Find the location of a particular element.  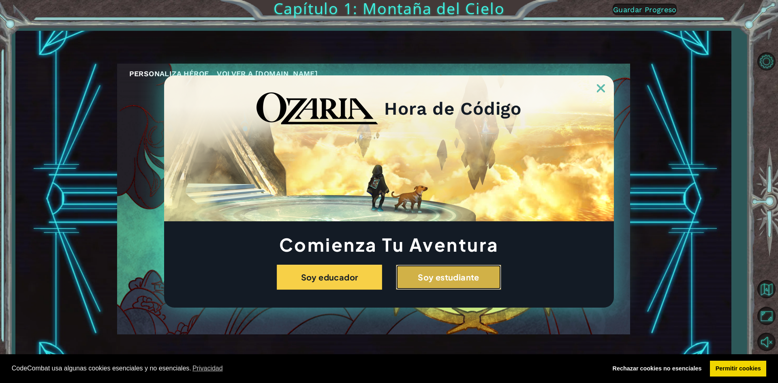

a: learn more about cookies is located at coordinates (208, 369).